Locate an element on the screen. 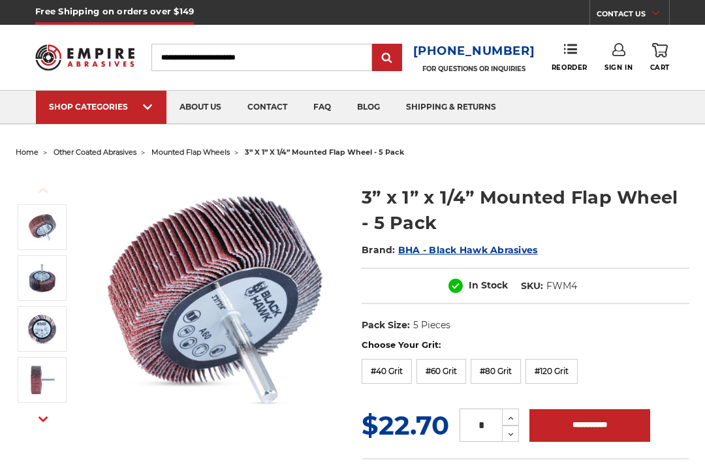  img: Mounted flap wheel for abrasive sanding is located at coordinates (42, 380).